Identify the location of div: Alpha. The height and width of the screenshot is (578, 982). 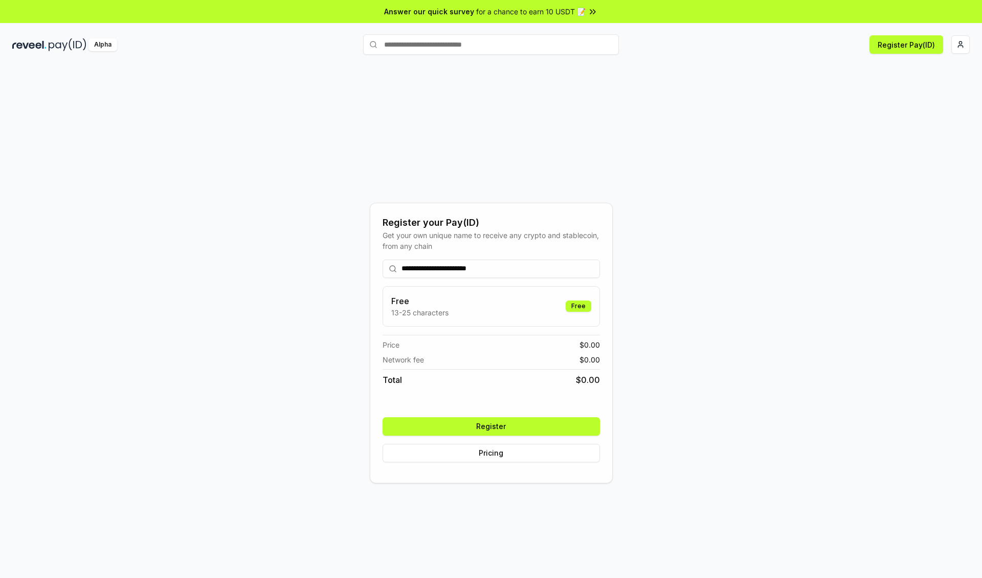
(103, 45).